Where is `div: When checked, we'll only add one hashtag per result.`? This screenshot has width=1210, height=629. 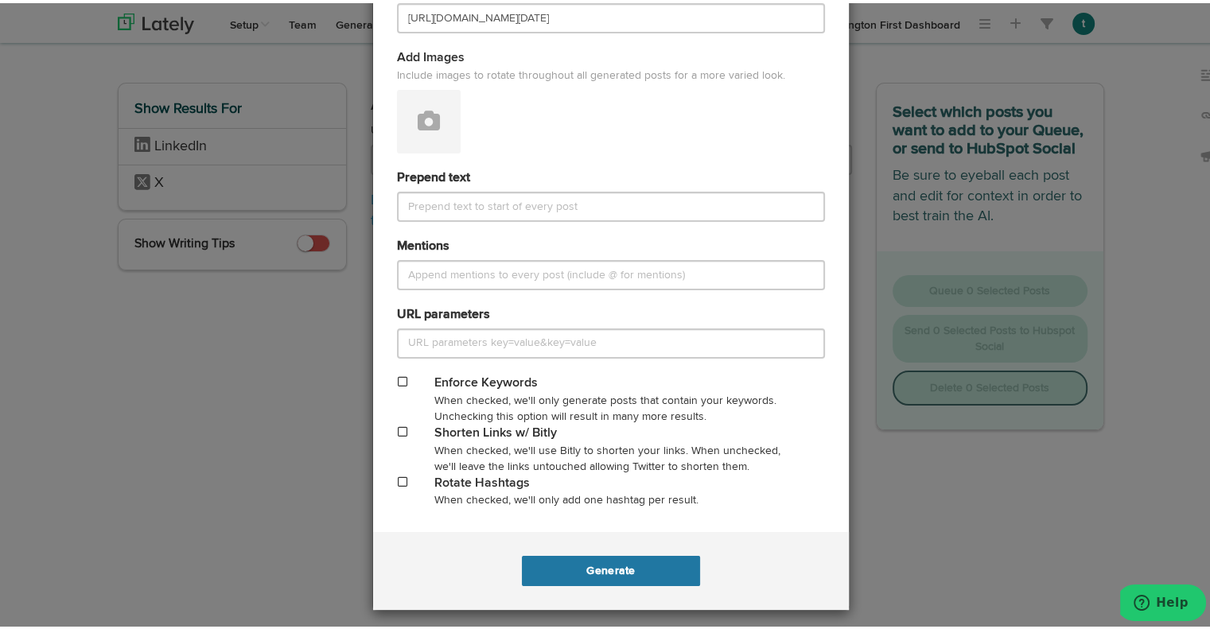
div: When checked, we'll only add one hashtag per result. is located at coordinates (610, 497).